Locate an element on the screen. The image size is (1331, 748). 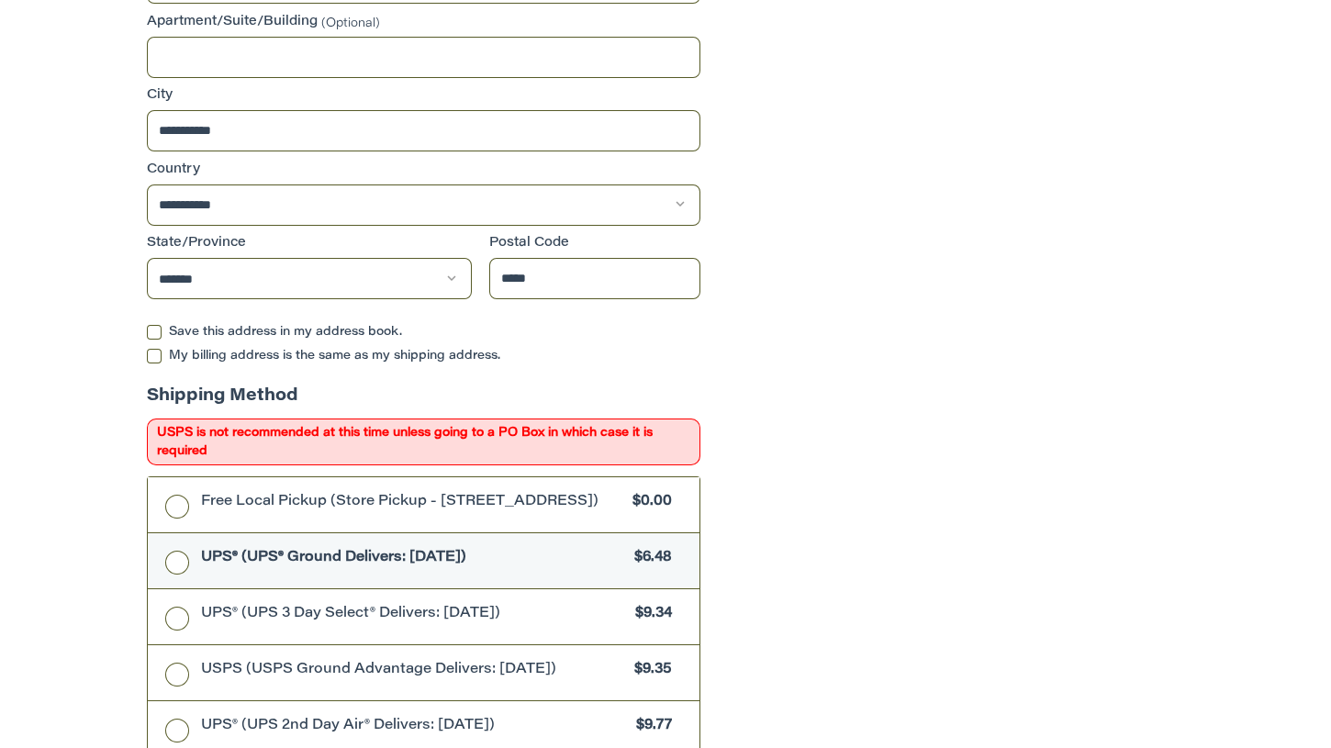
small: (Optional) is located at coordinates (351, 22).